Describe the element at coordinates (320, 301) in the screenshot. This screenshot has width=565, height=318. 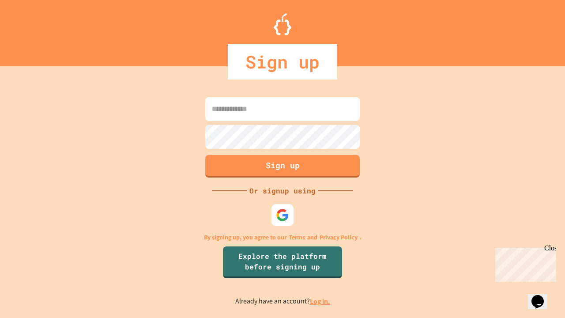
I see `a: Log in.` at that location.